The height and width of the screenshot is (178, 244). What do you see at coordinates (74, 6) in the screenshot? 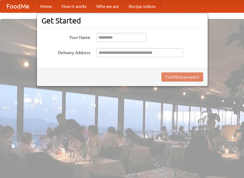
I see `a: How it works` at bounding box center [74, 6].